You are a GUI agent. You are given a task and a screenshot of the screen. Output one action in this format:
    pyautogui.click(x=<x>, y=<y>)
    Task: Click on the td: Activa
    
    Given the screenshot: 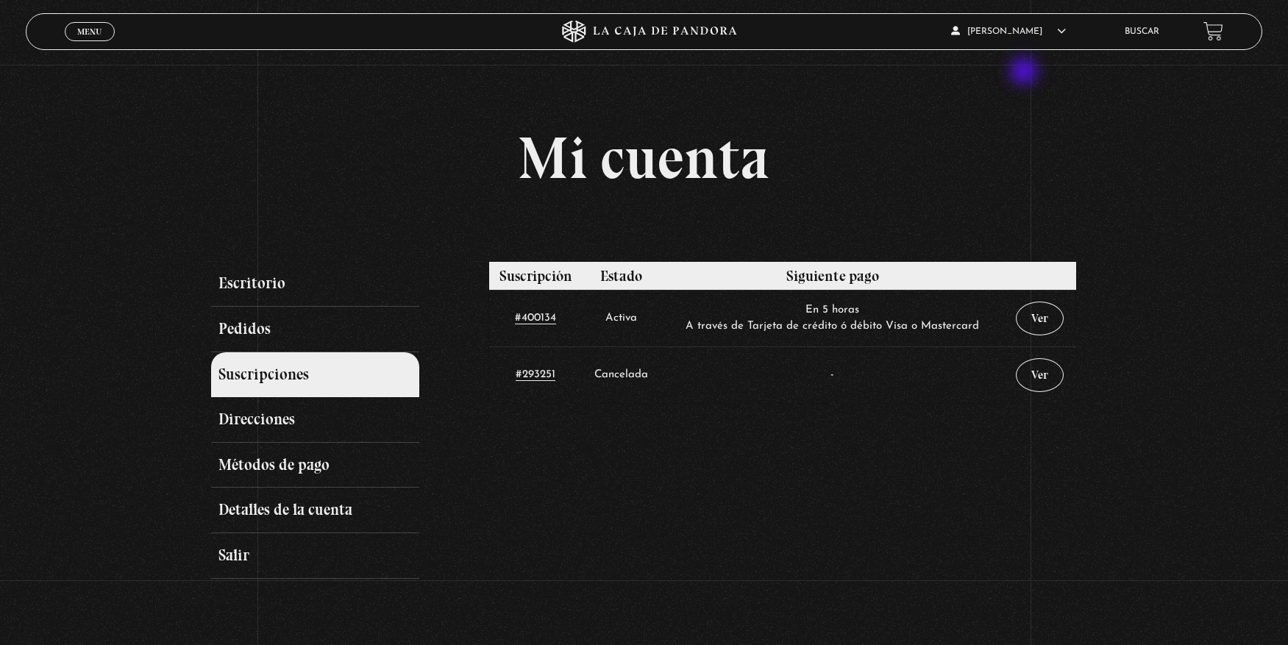 What is the action you would take?
    pyautogui.click(x=621, y=318)
    